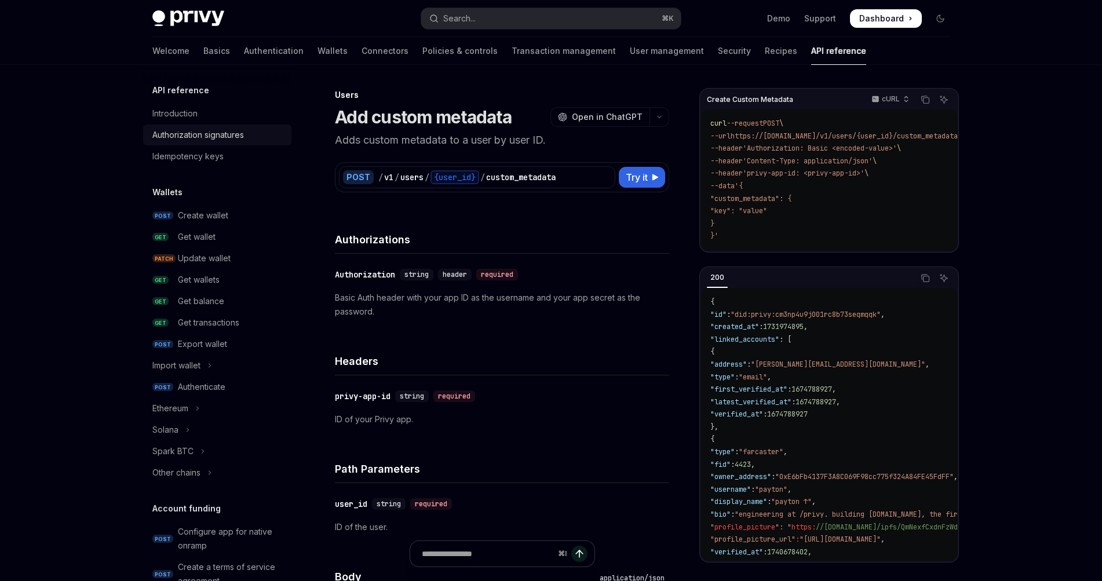 The height and width of the screenshot is (581, 1102). What do you see at coordinates (734, 51) in the screenshot?
I see `a: Security` at bounding box center [734, 51].